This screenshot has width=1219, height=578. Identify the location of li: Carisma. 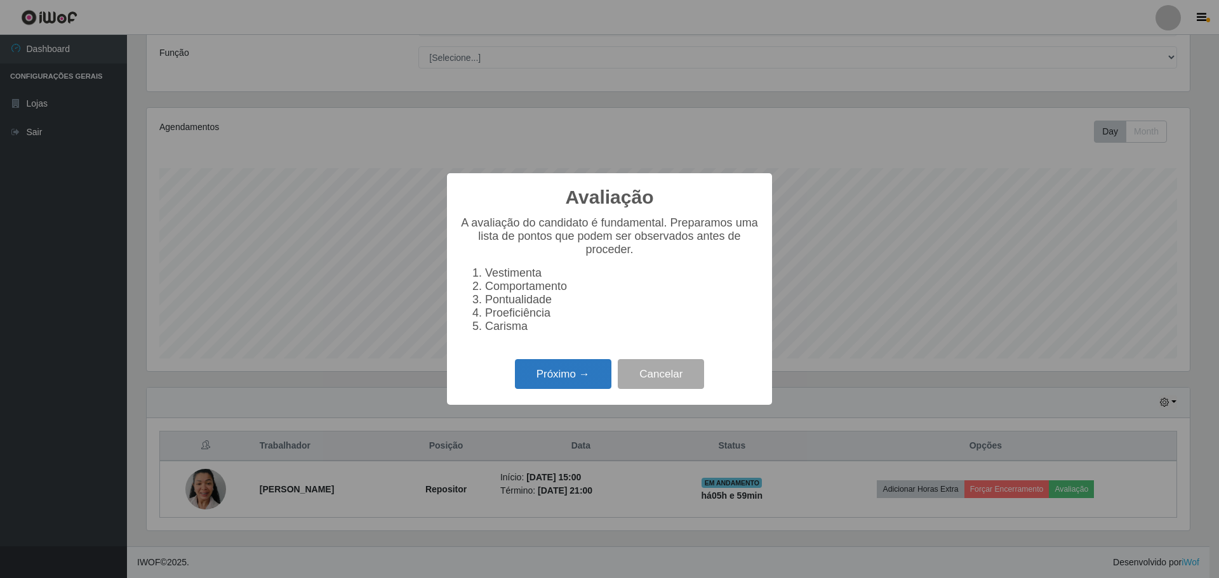
(622, 326).